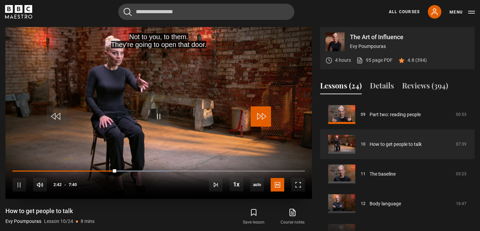  Describe the element at coordinates (158, 172) in the screenshot. I see `div: Progress Bar` at that location.